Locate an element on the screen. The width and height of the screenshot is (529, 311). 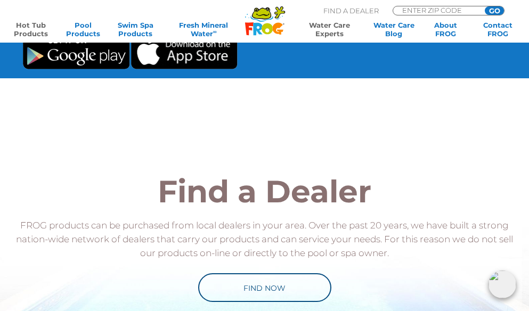
p: Find A Dealer is located at coordinates (351, 11).